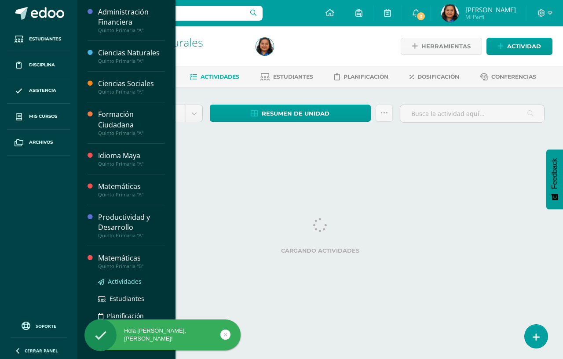  What do you see at coordinates (554, 174) in the screenshot?
I see `span: Feedback` at bounding box center [554, 174].